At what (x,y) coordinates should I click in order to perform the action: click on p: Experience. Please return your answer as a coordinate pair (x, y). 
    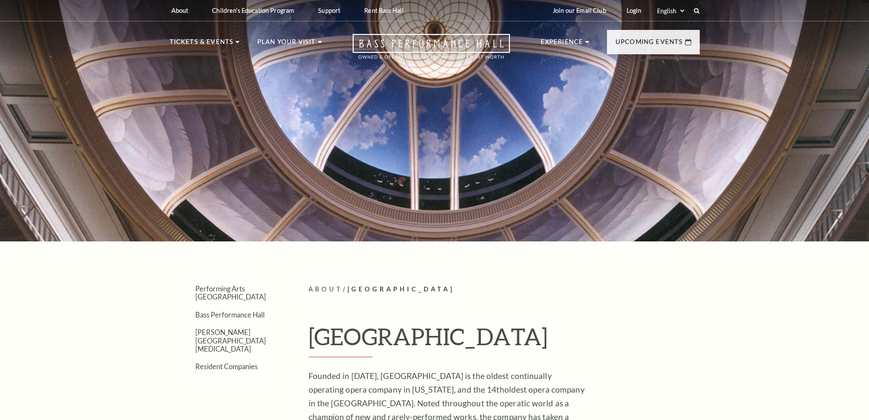
    Looking at the image, I should click on (562, 44).